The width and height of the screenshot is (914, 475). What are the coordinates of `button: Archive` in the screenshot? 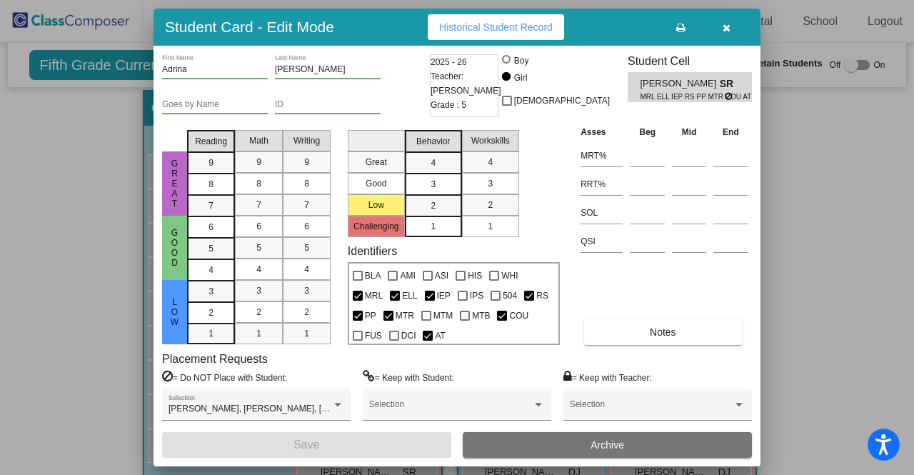 It's located at (607, 445).